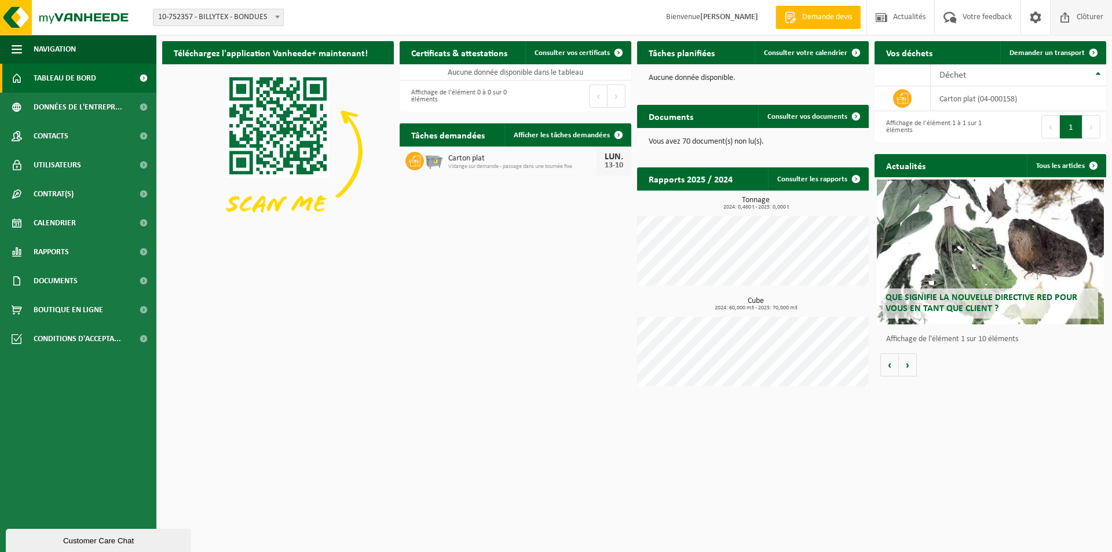 The height and width of the screenshot is (552, 1112). Describe the element at coordinates (827, 17) in the screenshot. I see `span: Demande devis` at that location.